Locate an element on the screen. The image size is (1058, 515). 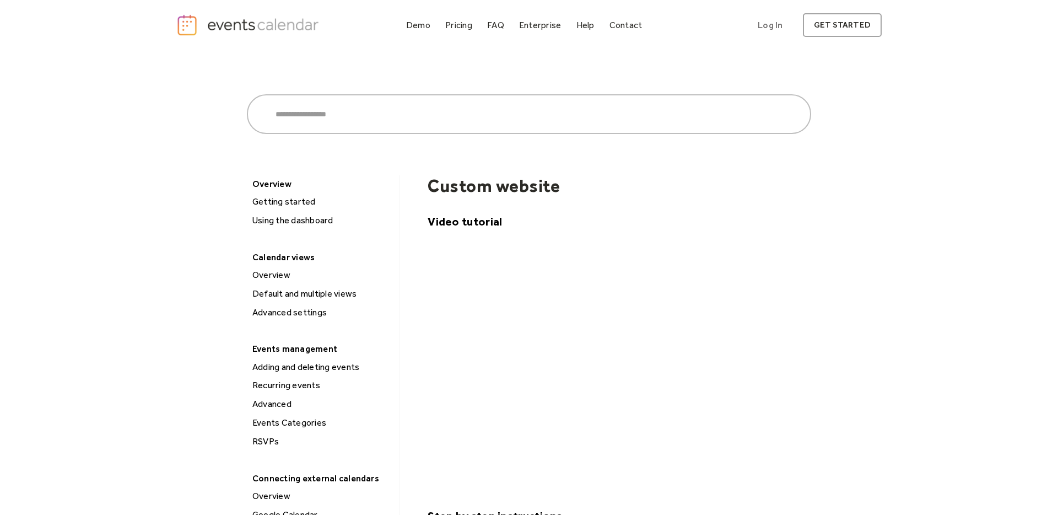
div: FAQ is located at coordinates (495, 25).